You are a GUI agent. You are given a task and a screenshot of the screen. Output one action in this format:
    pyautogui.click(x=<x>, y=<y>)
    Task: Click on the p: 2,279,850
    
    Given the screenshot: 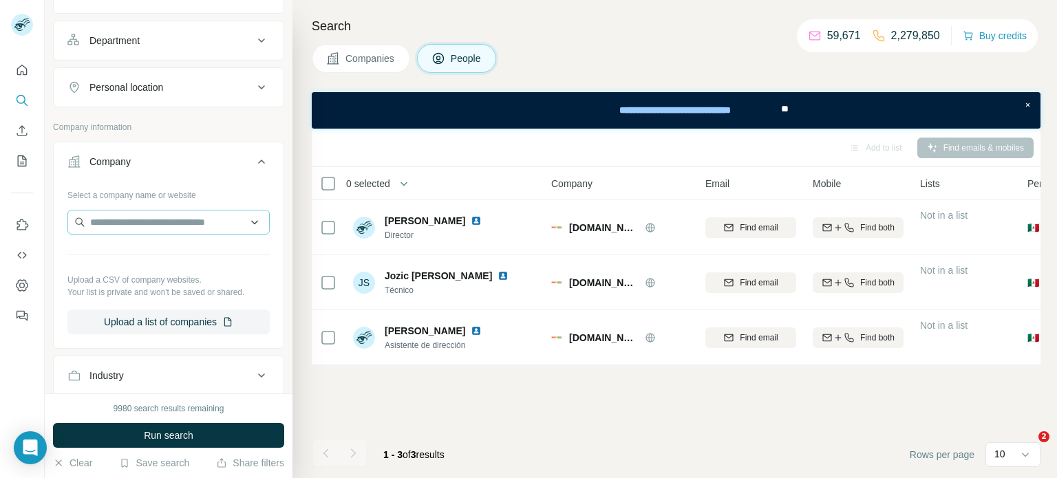 What is the action you would take?
    pyautogui.click(x=915, y=36)
    